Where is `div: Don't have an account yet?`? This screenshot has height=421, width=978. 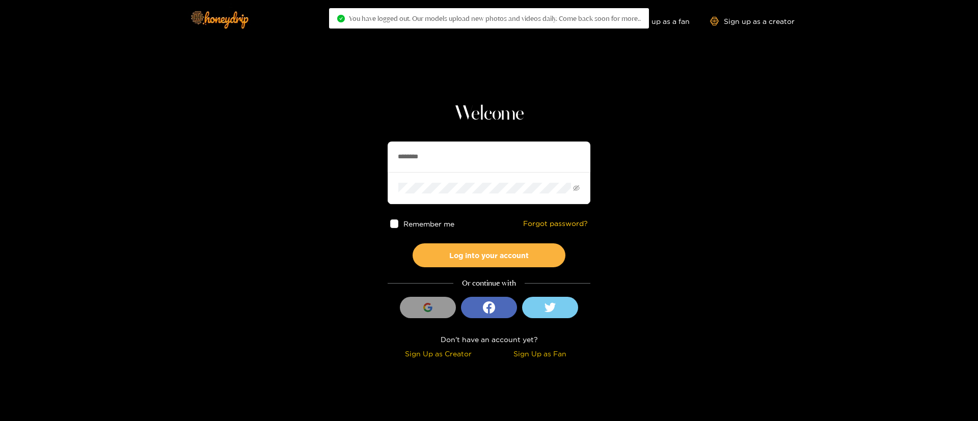 div: Don't have an account yet? is located at coordinates (489, 339).